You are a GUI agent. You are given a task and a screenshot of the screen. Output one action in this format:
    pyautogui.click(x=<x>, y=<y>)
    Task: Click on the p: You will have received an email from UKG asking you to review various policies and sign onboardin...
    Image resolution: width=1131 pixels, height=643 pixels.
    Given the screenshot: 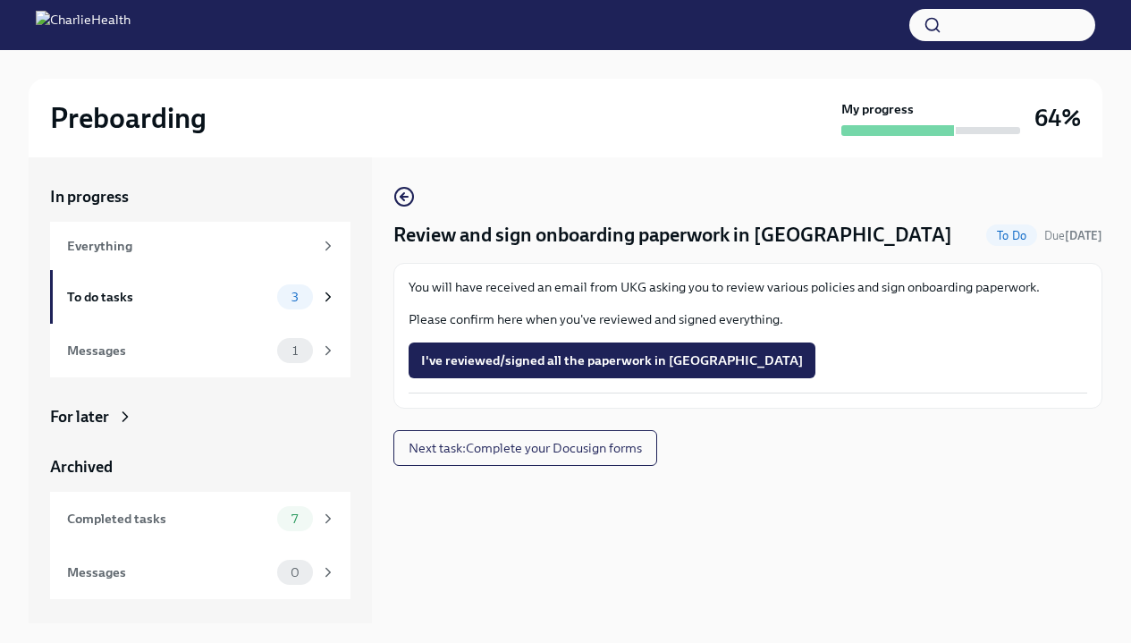 What is the action you would take?
    pyautogui.click(x=748, y=287)
    